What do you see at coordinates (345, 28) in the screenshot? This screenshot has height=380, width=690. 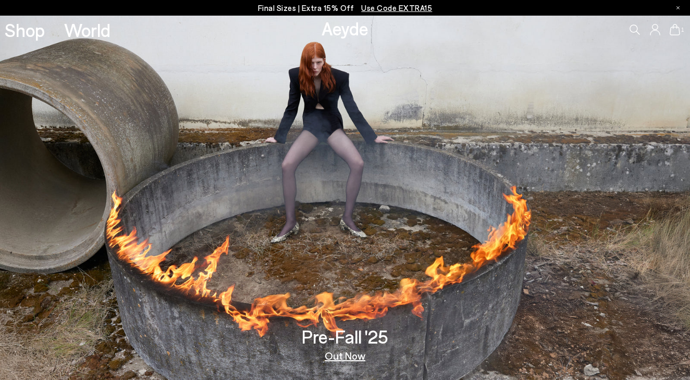 I see `a: Aeyde` at bounding box center [345, 28].